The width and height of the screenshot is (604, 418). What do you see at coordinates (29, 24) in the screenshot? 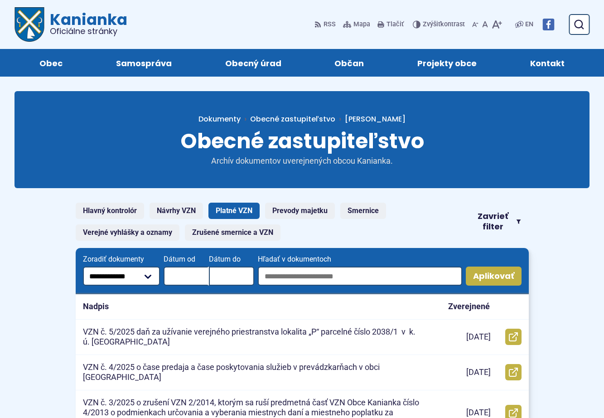
I see `img: Prejsť na domovskú stránku` at bounding box center [29, 24].